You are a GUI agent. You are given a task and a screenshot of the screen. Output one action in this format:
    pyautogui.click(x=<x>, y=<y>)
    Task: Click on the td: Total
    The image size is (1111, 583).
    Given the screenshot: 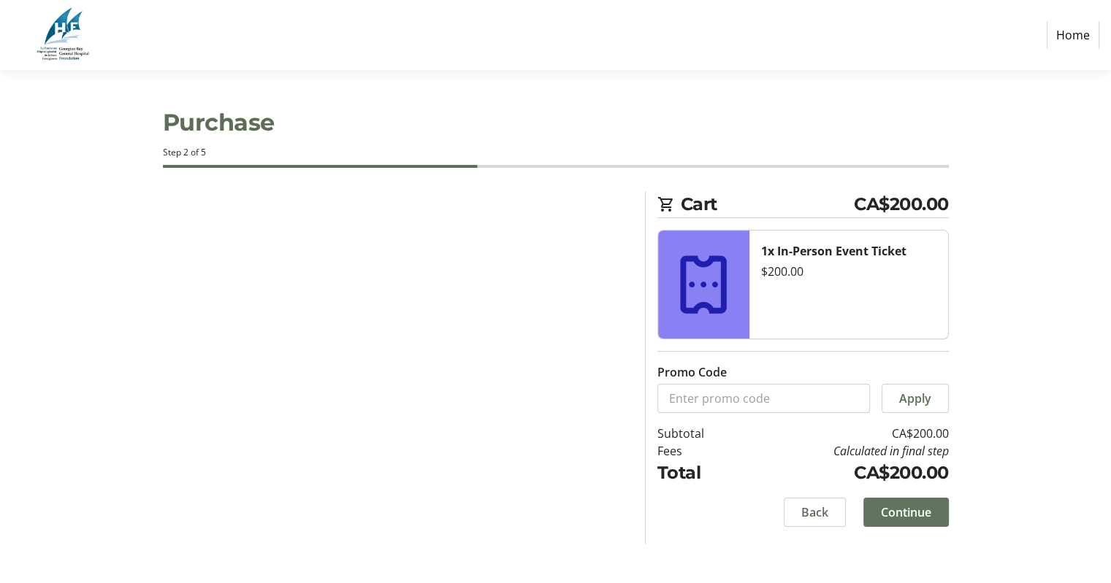 What is the action you would take?
    pyautogui.click(x=699, y=473)
    